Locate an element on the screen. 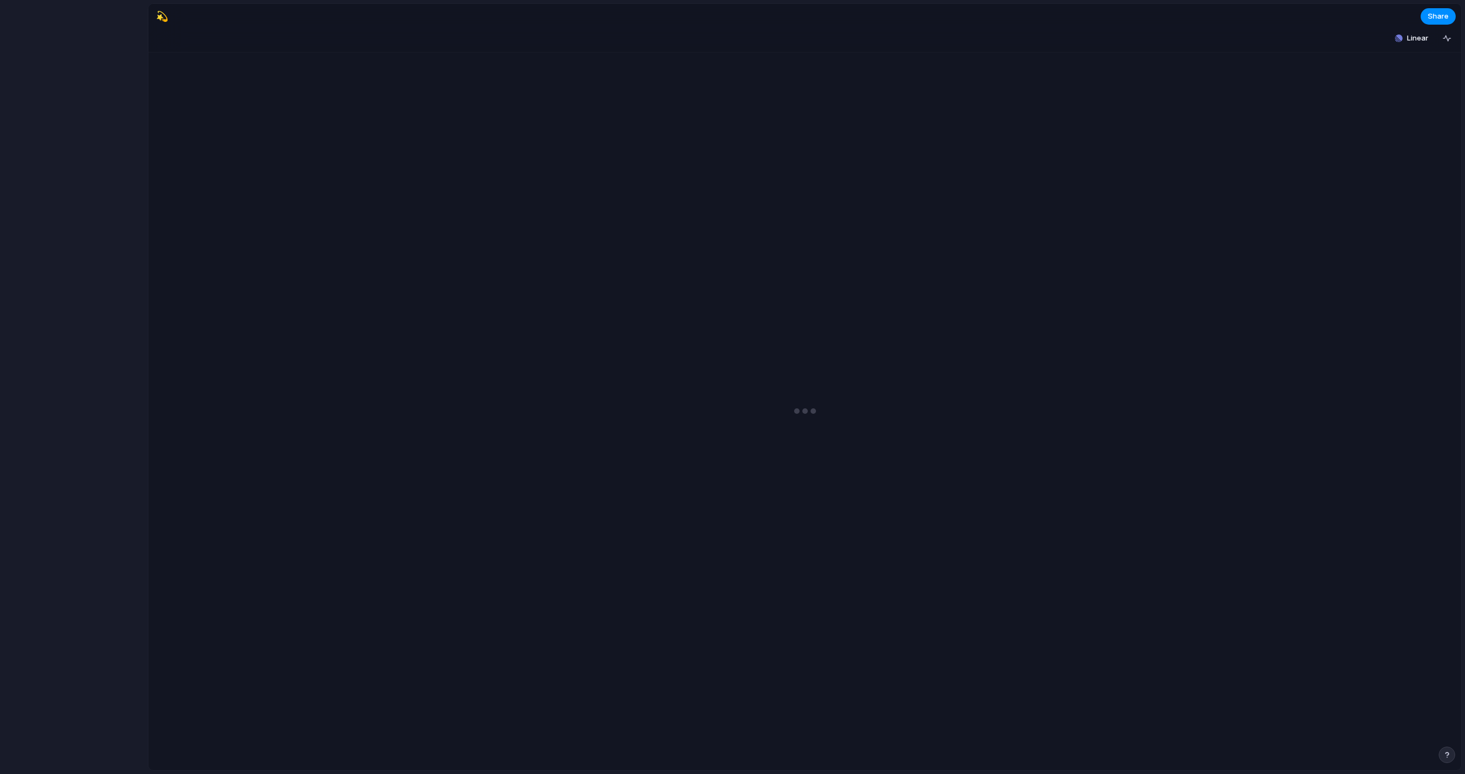 The image size is (1465, 774). span: Linear is located at coordinates (1417, 38).